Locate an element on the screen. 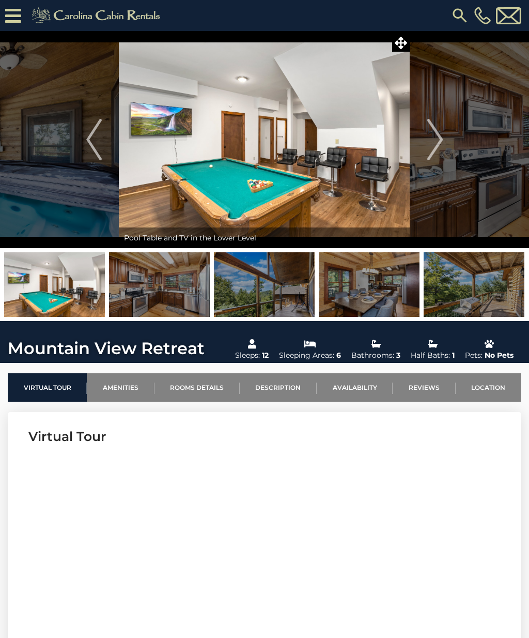 The height and width of the screenshot is (638, 529). img: search-regular.svg is located at coordinates (460, 15).